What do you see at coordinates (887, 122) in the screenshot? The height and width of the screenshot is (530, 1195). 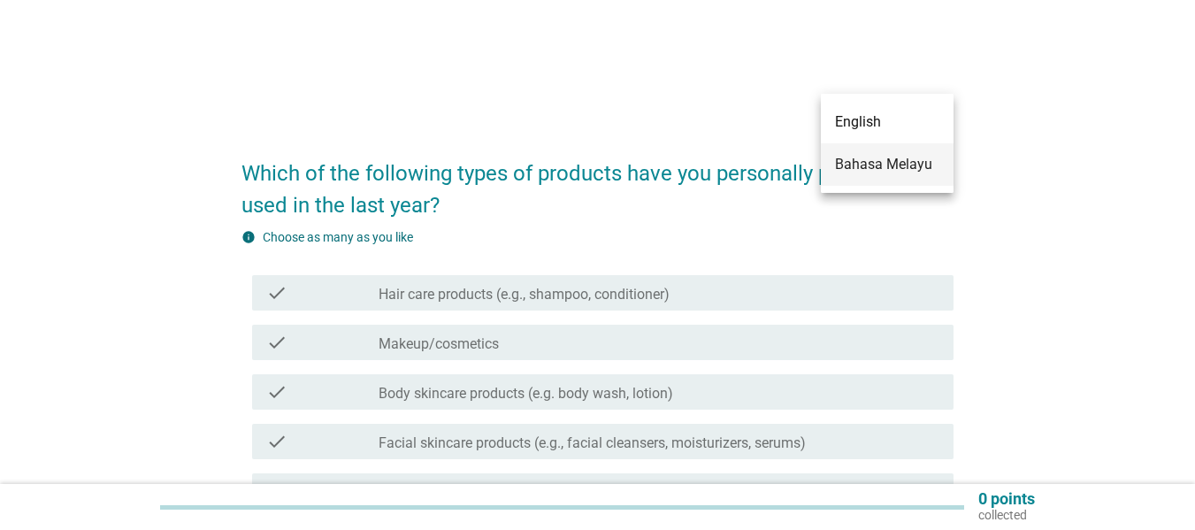 I see `div: English` at bounding box center [887, 122].